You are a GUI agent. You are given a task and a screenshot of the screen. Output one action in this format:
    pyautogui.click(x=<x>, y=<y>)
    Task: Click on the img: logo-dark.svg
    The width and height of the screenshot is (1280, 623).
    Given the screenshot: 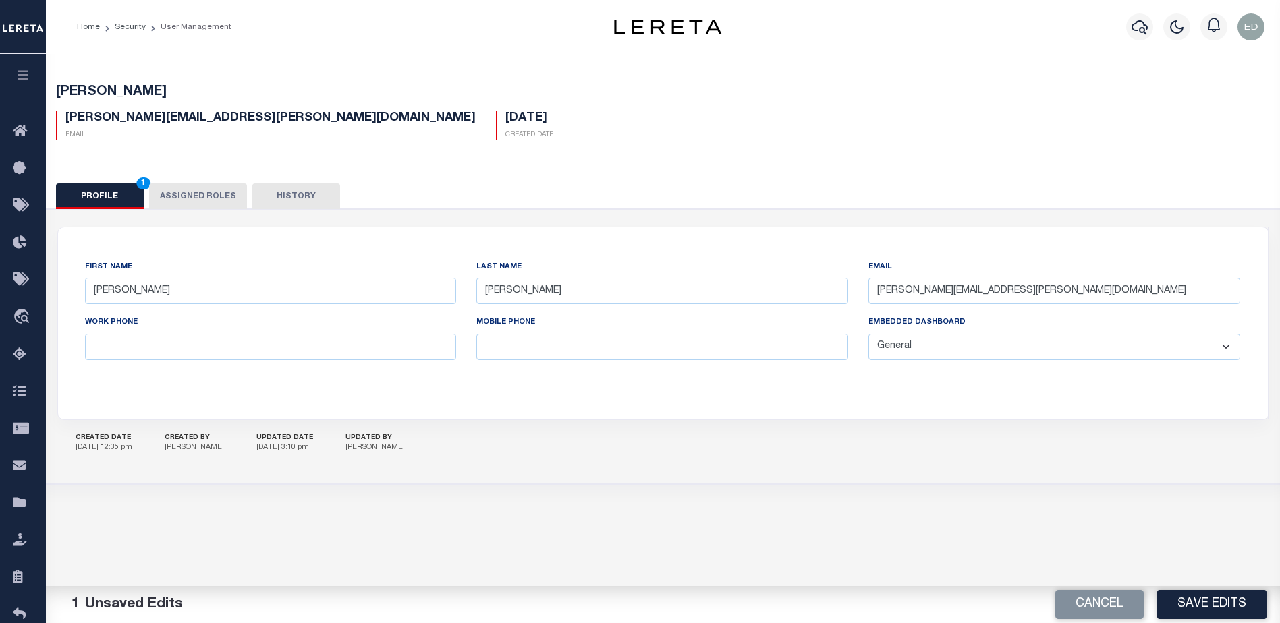 What is the action you would take?
    pyautogui.click(x=668, y=27)
    